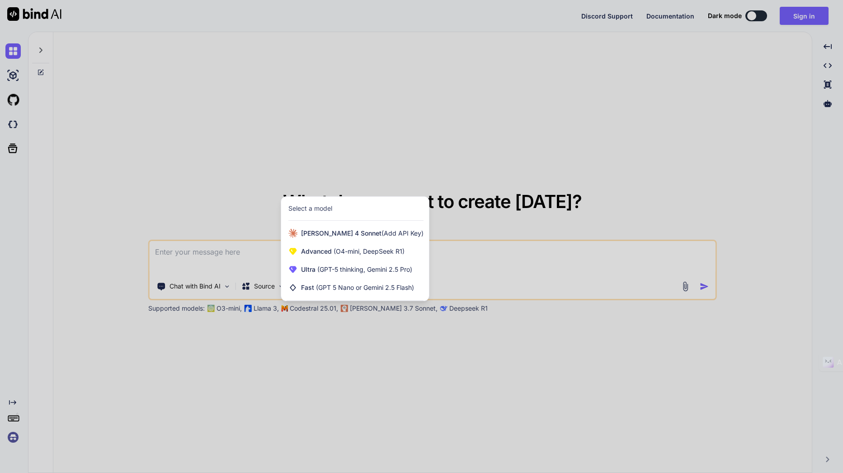 This screenshot has width=843, height=473. I want to click on span: (GPT-5 thinking, Gemini 2.5 Pro), so click(364, 269).